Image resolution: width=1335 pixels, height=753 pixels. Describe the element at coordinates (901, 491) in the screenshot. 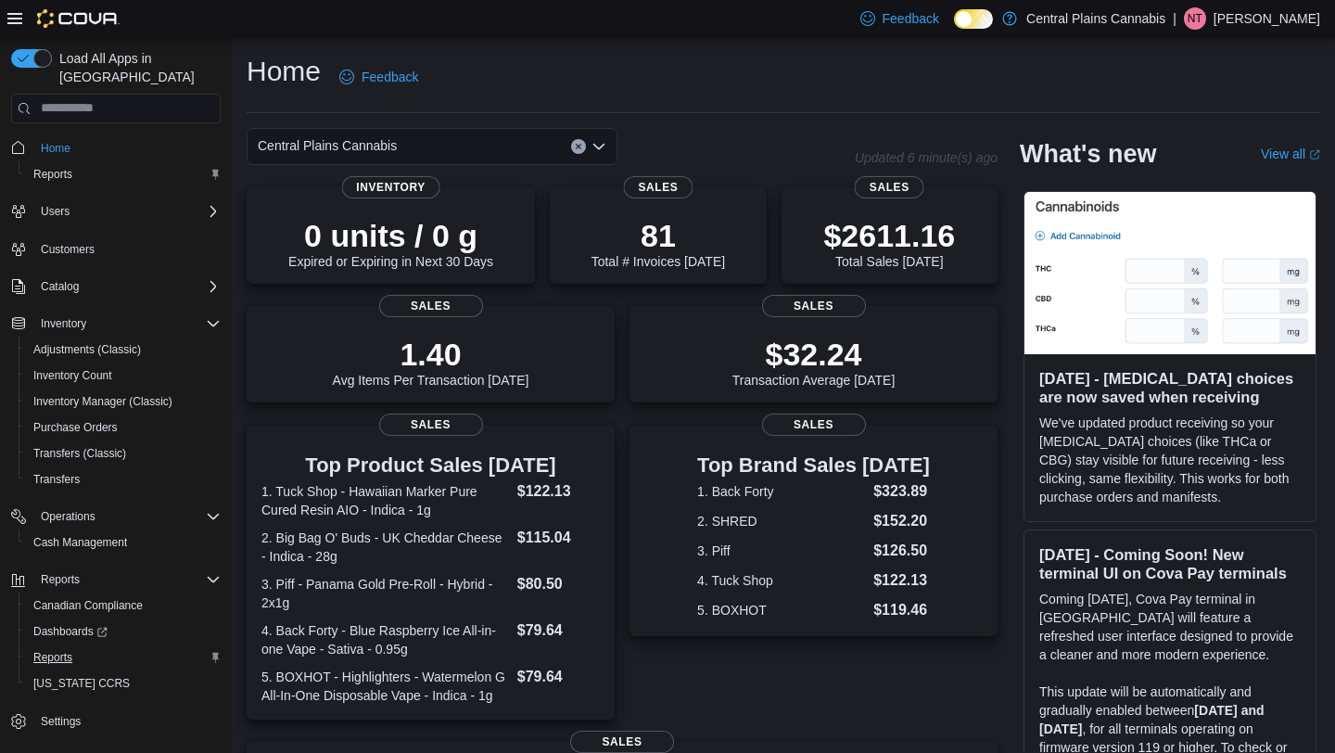

I see `dd: $323.89` at that location.